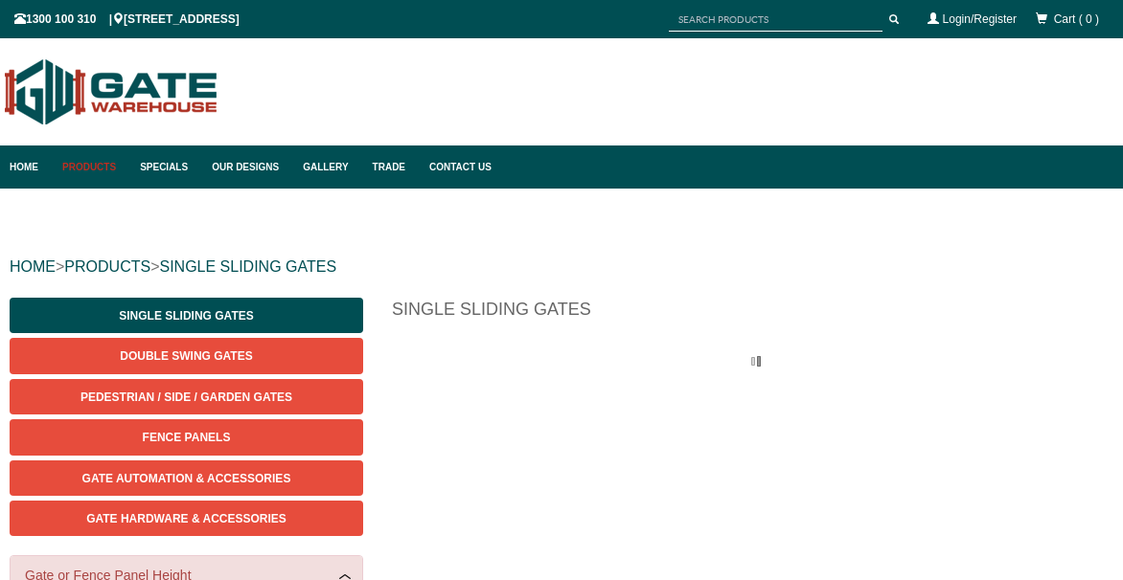  Describe the element at coordinates (186, 355) in the screenshot. I see `a: Double Swing Gates` at that location.